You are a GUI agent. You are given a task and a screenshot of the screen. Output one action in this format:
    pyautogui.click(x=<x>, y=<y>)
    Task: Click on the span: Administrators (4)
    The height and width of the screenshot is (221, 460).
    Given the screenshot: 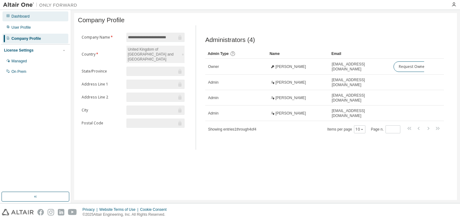 What is the action you would take?
    pyautogui.click(x=230, y=40)
    